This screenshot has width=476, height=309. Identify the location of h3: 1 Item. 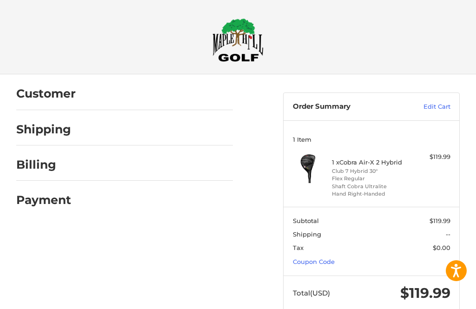
(371, 139).